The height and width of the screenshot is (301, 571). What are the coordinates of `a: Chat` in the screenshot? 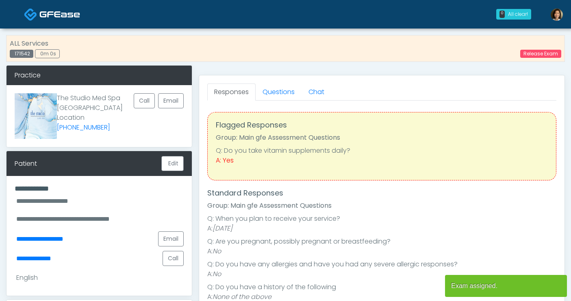 It's located at (316, 92).